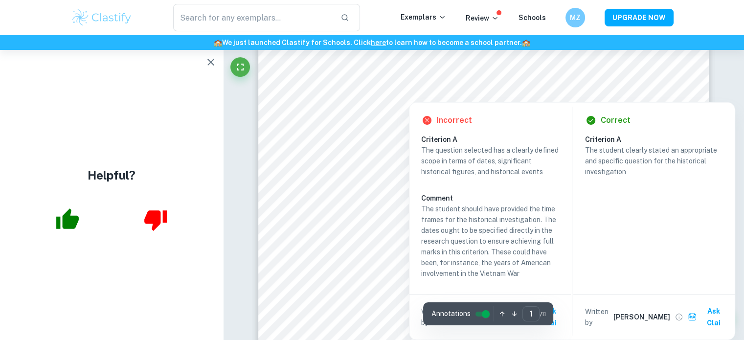  Describe the element at coordinates (708, 317) in the screenshot. I see `button: Ask Clai` at that location.